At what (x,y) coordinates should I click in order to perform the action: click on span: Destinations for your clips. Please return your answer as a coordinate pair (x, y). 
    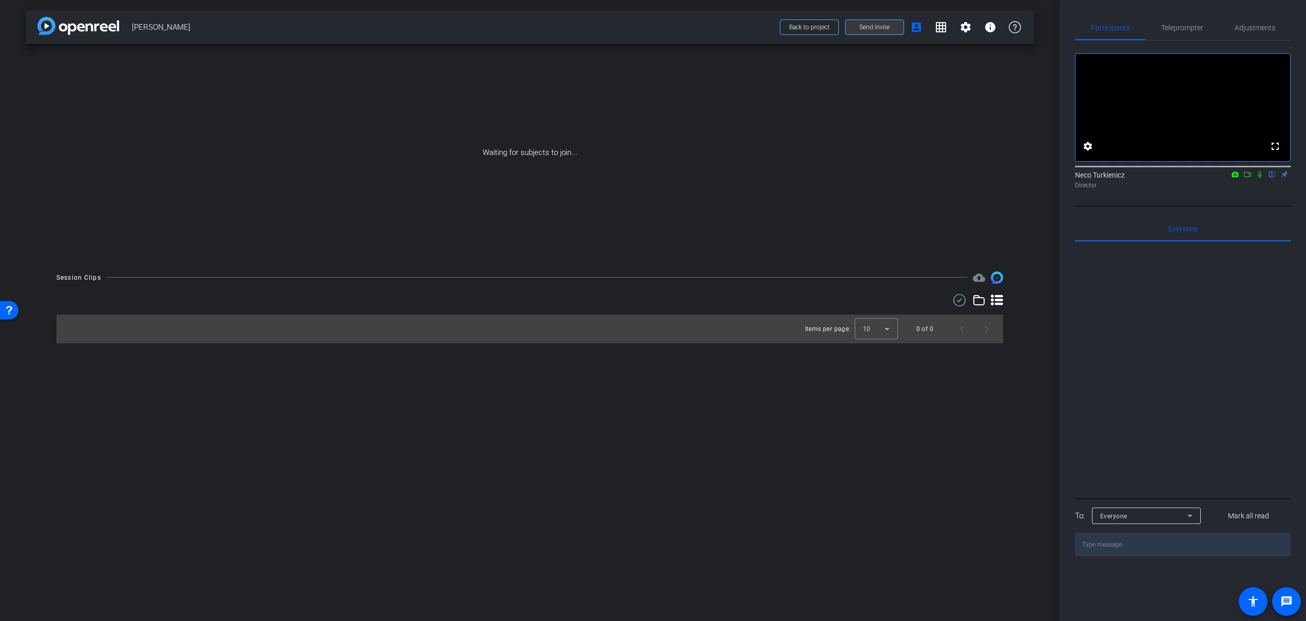
    Looking at the image, I should click on (979, 278).